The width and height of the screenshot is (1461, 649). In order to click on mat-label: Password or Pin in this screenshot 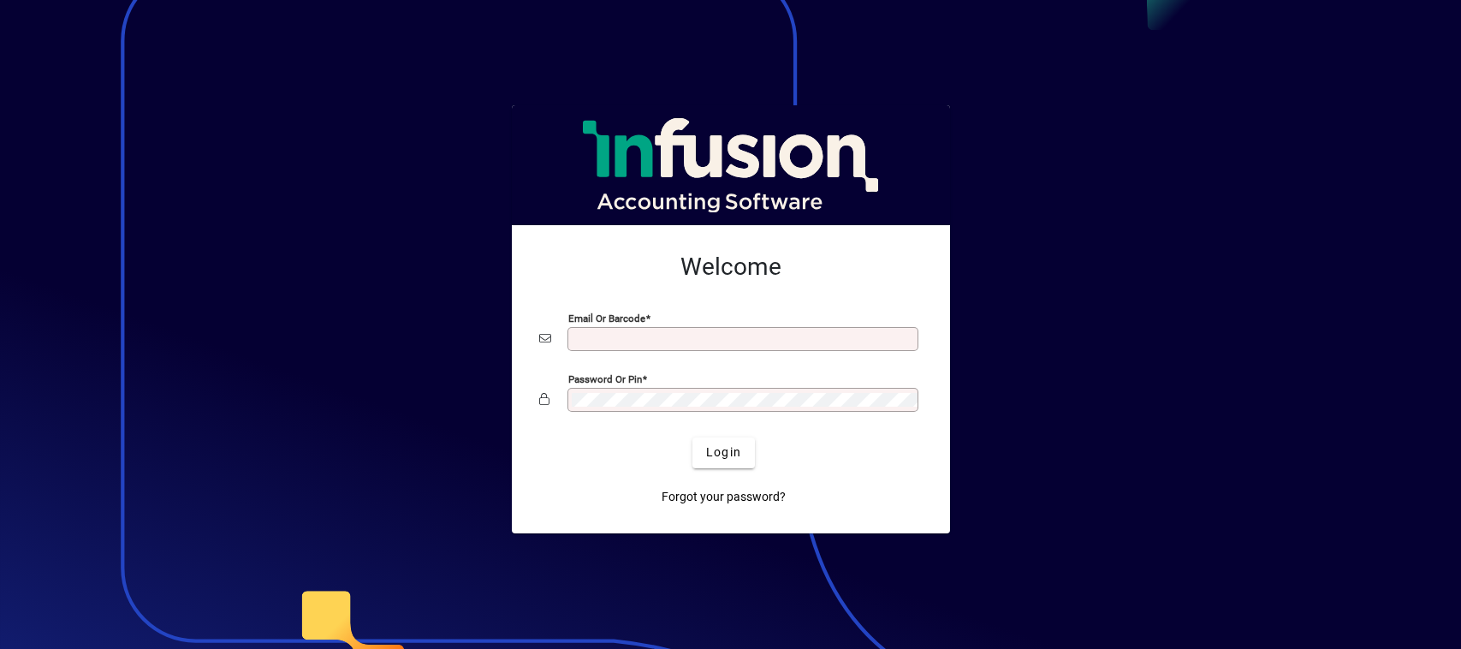, I will do `click(605, 378)`.